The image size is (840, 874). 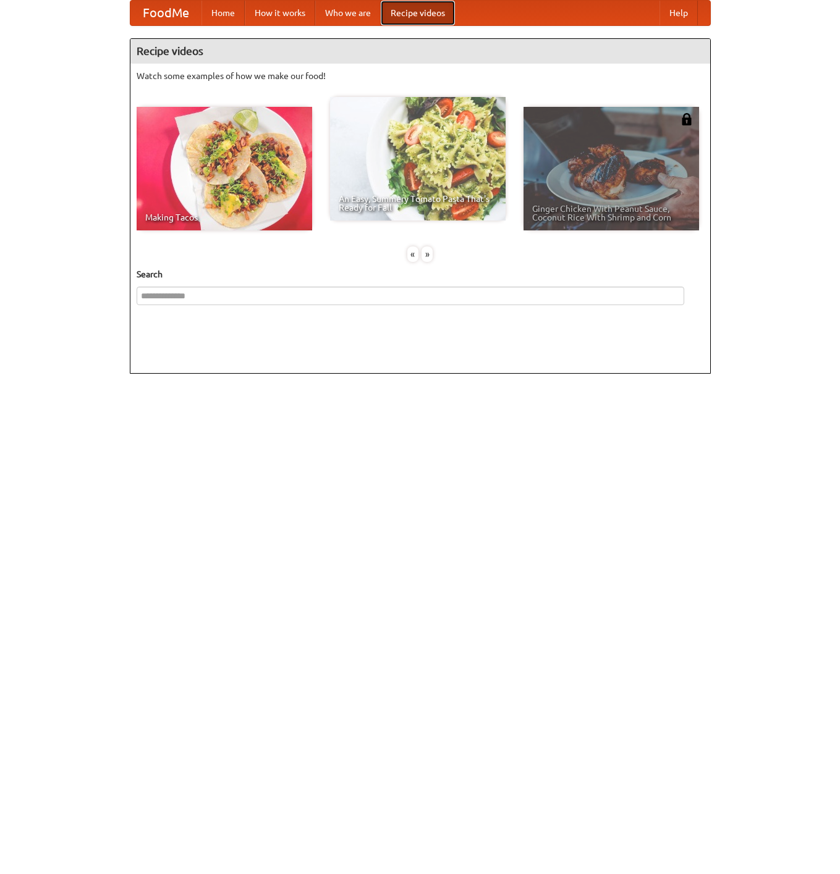 I want to click on p: Watch some examples of how we make our food!, so click(x=420, y=76).